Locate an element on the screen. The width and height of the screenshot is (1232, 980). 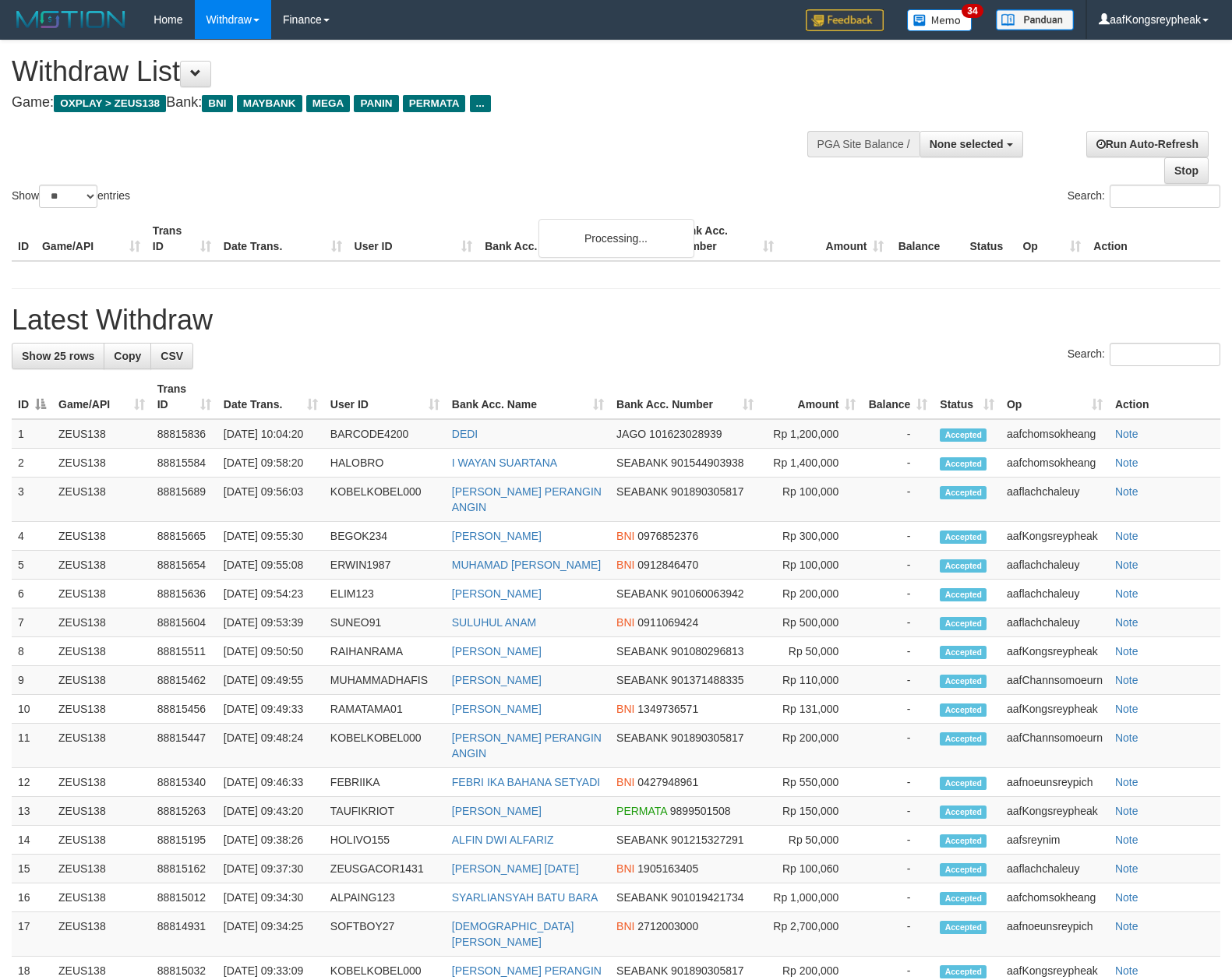
td: 12 is located at coordinates (32, 782).